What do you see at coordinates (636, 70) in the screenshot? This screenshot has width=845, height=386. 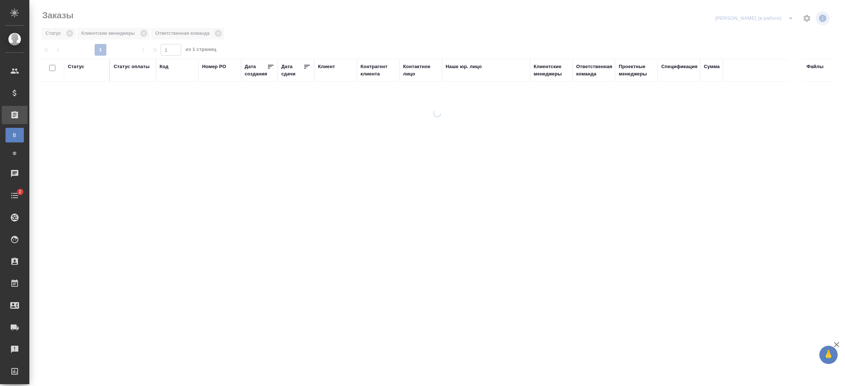 I see `div: Проектные менеджеры` at bounding box center [636, 70].